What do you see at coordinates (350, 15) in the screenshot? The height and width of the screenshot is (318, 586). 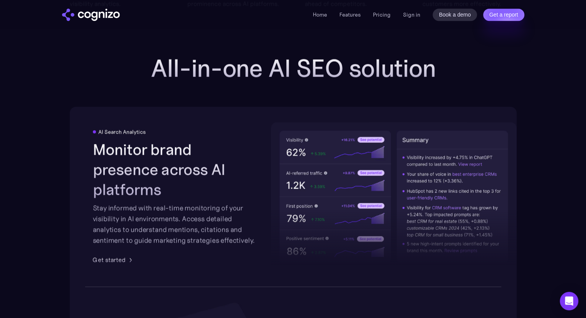 I see `a: Features` at bounding box center [350, 15].